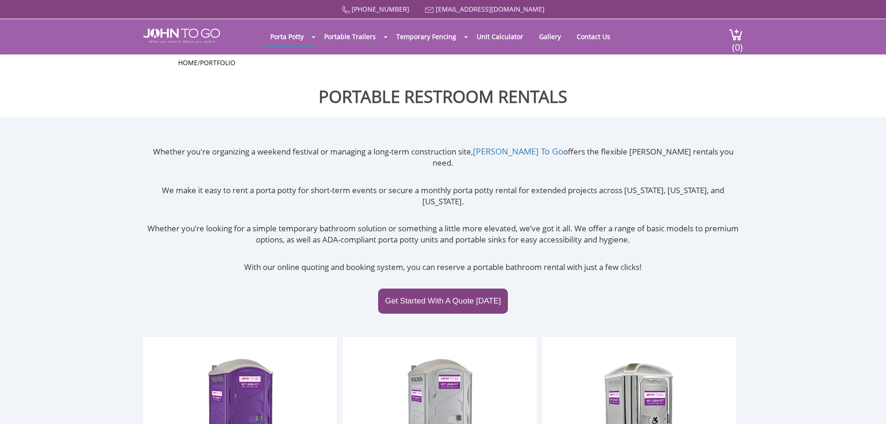 This screenshot has height=424, width=886. What do you see at coordinates (350, 36) in the screenshot?
I see `a: Portable Trailers` at bounding box center [350, 36].